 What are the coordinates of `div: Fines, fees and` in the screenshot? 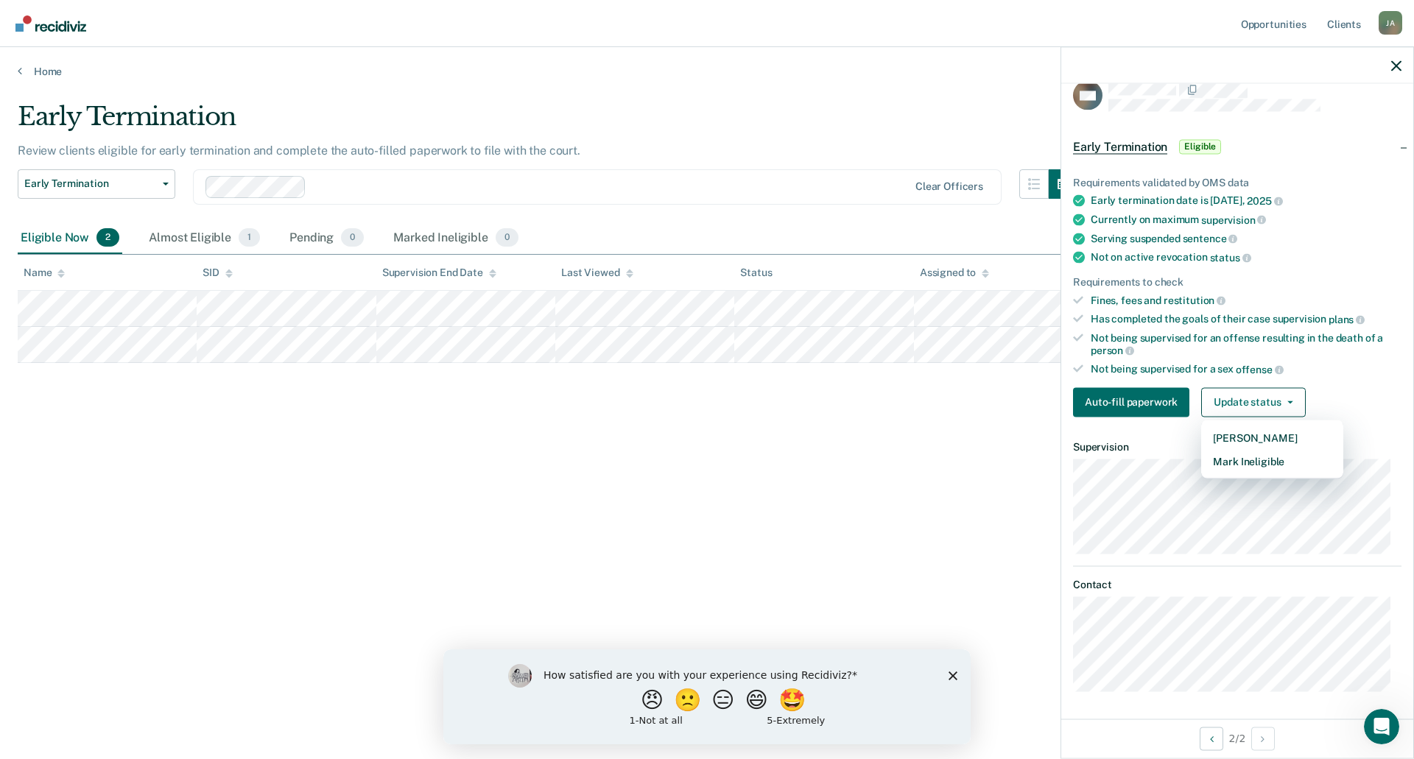 It's located at (1246, 301).